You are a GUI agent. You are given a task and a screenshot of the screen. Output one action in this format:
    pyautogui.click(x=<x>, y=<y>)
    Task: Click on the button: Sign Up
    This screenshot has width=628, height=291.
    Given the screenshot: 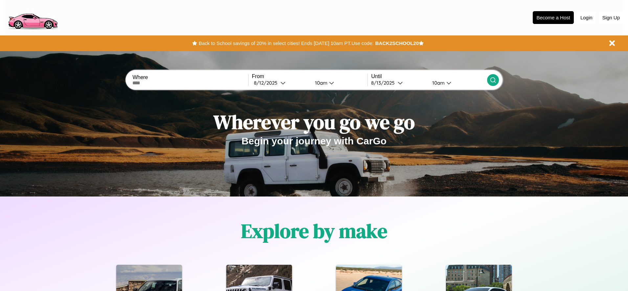 What is the action you would take?
    pyautogui.click(x=611, y=17)
    